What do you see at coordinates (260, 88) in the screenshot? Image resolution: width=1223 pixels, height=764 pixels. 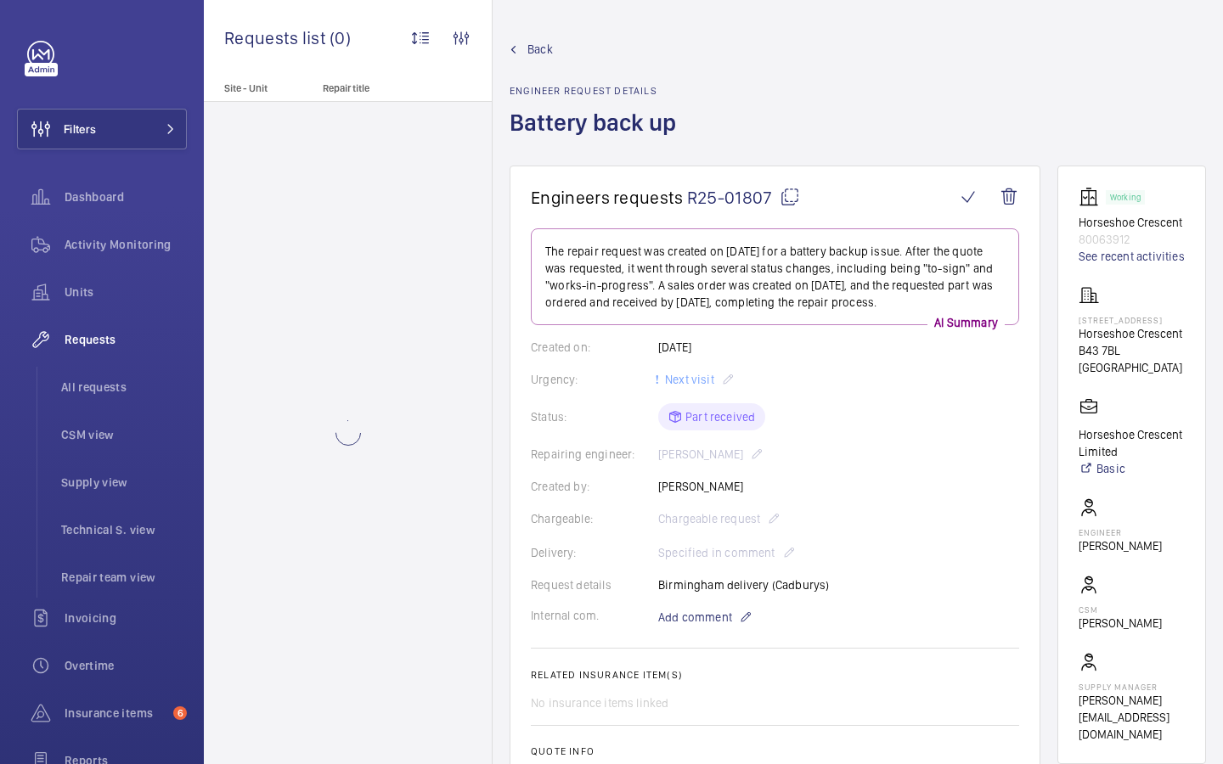 I see `p: Site - Unit` at bounding box center [260, 88].